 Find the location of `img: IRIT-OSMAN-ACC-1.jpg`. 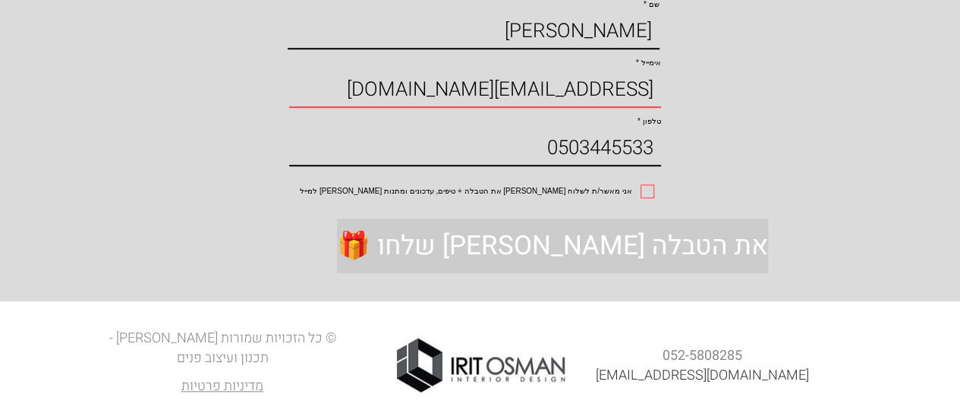

img: IRIT-OSMAN-ACC-1.jpg is located at coordinates (480, 365).